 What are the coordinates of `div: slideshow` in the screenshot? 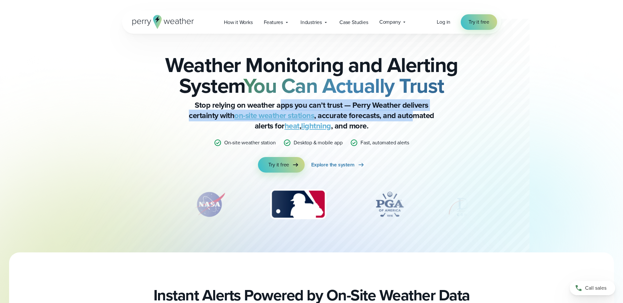 It's located at (311, 206).